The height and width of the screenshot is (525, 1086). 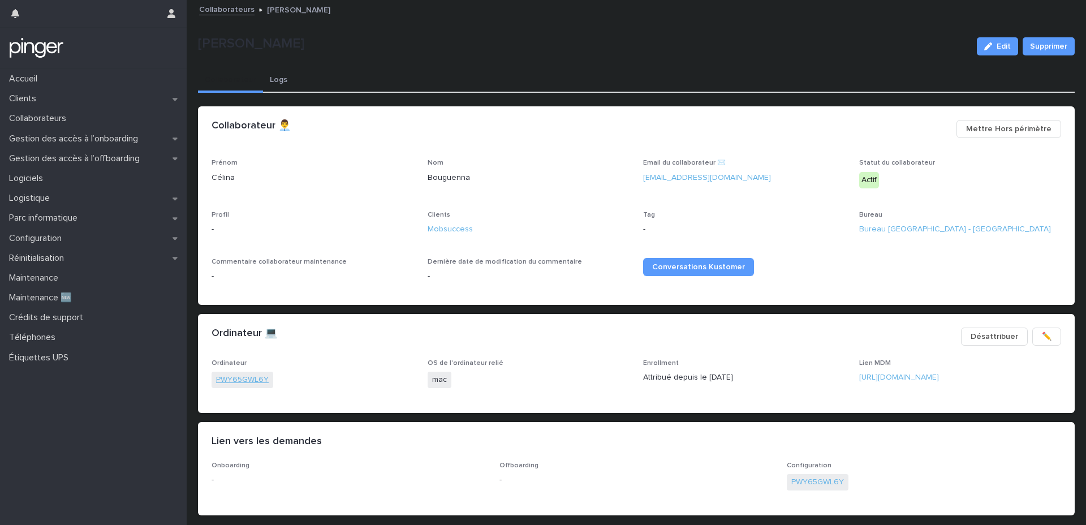 What do you see at coordinates (266, 442) in the screenshot?
I see `h2: Lien vers les demandes` at bounding box center [266, 442].